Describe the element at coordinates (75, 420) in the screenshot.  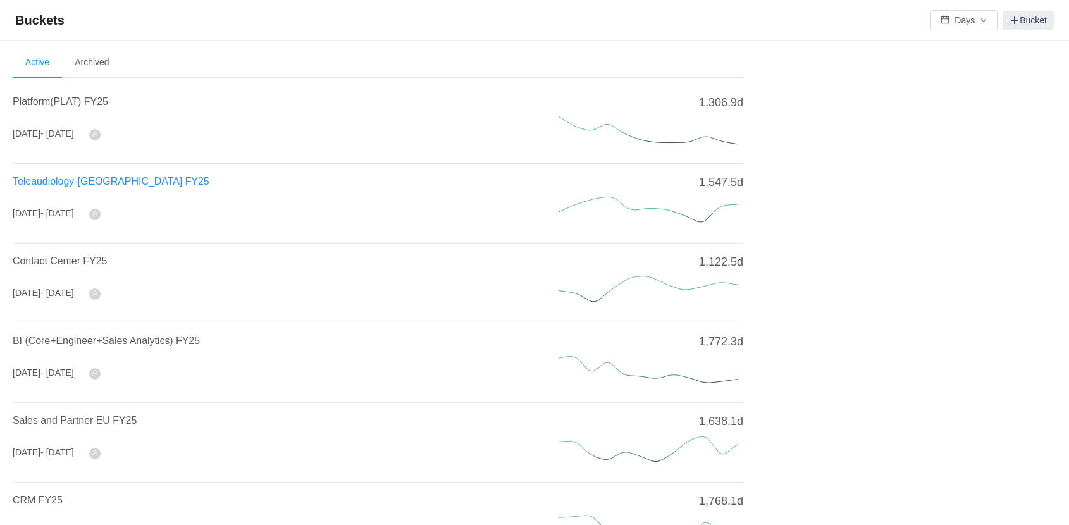
I see `a: Sales and Partner EU FY25` at that location.